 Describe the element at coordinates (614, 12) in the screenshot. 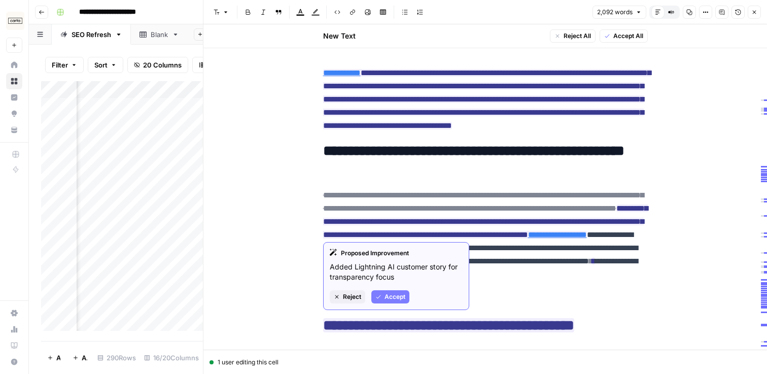

I see `span: 2,092 words` at that location.